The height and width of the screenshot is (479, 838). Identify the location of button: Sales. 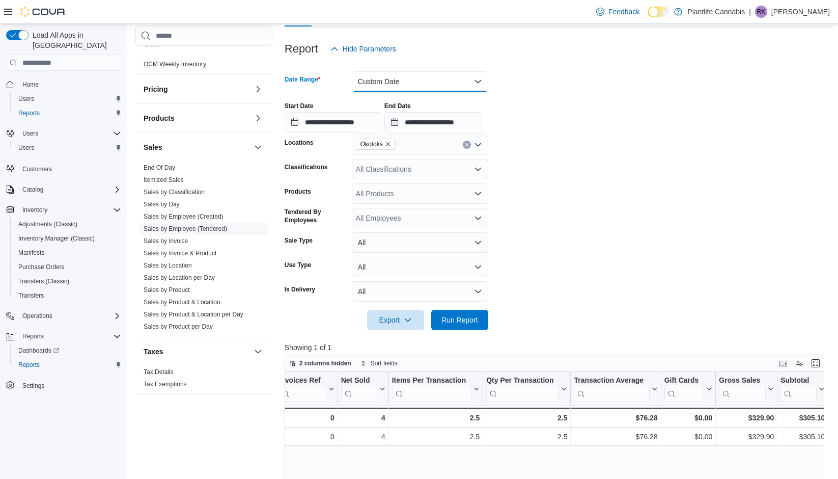
(197, 147).